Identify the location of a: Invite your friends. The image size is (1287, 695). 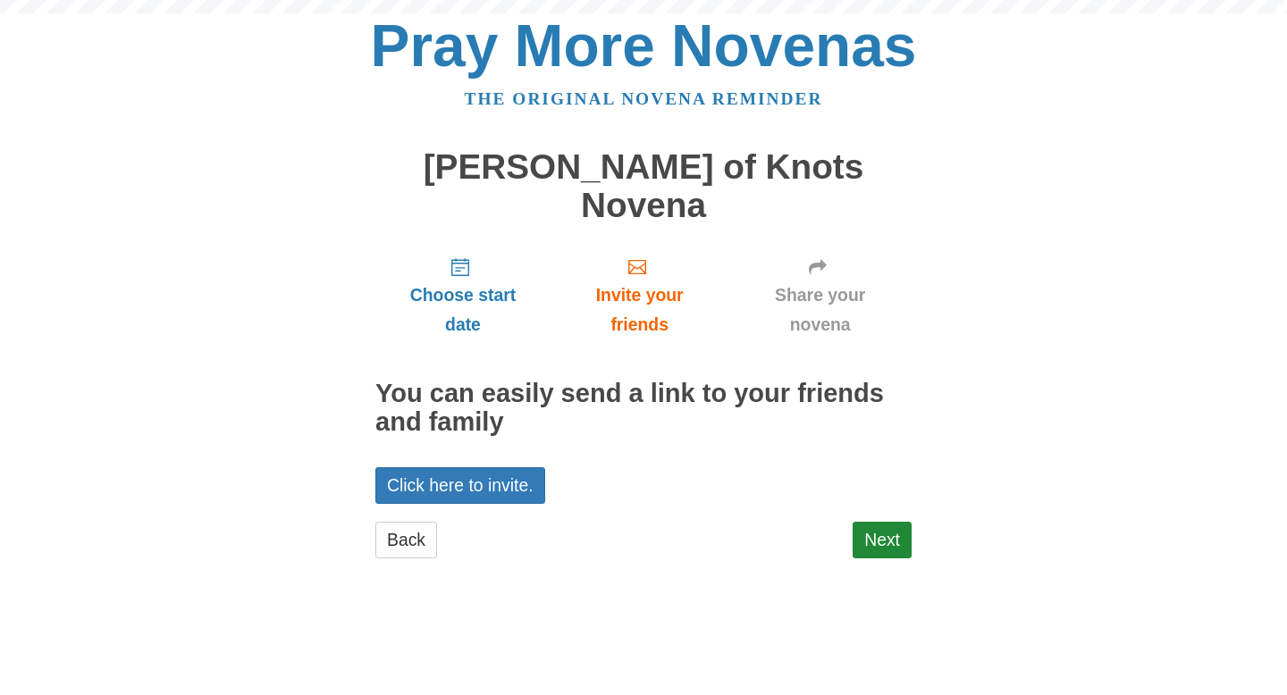
(639, 295).